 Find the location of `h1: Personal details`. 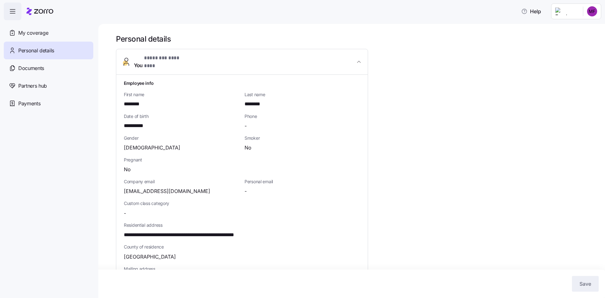

h1: Personal details is located at coordinates (356, 39).